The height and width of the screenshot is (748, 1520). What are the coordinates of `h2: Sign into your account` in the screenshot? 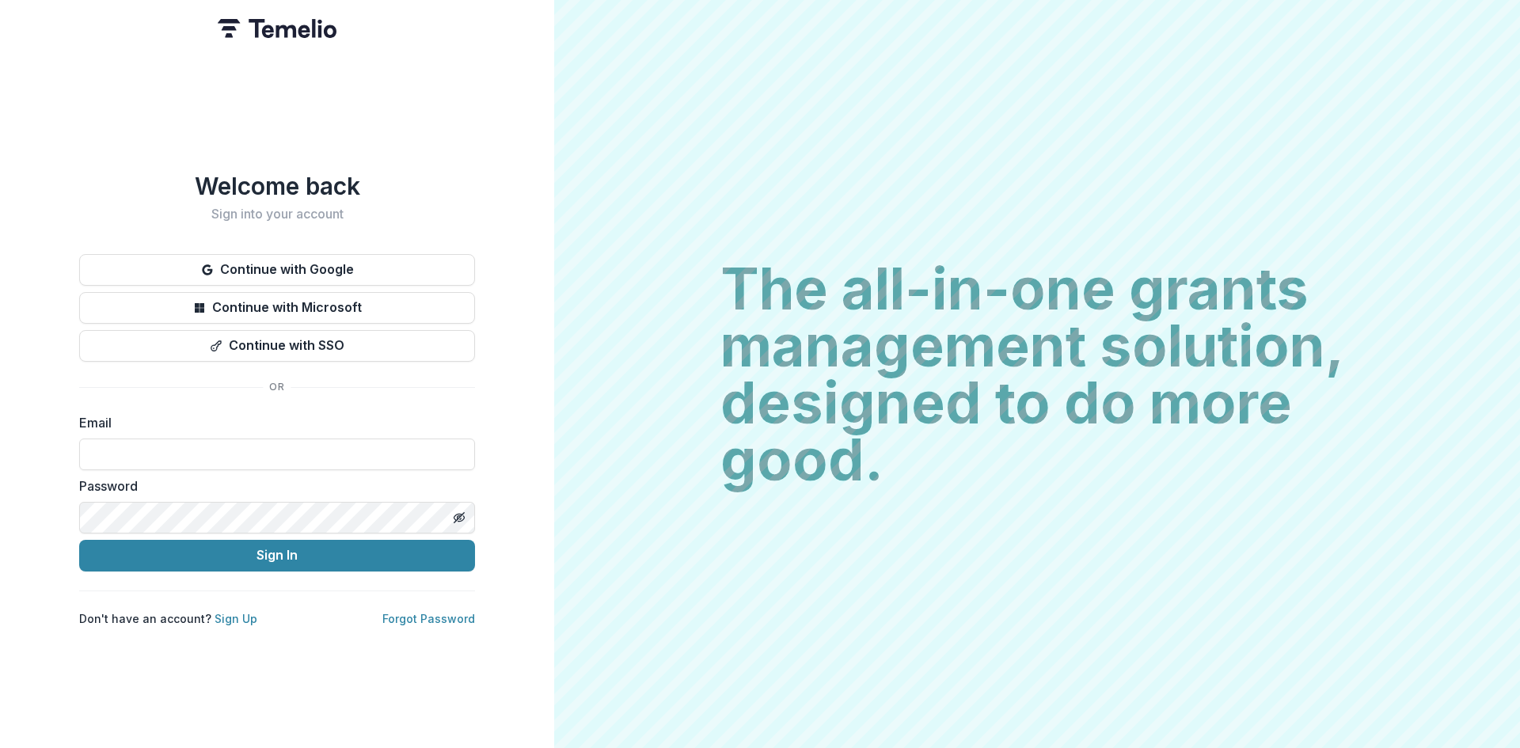 It's located at (277, 214).